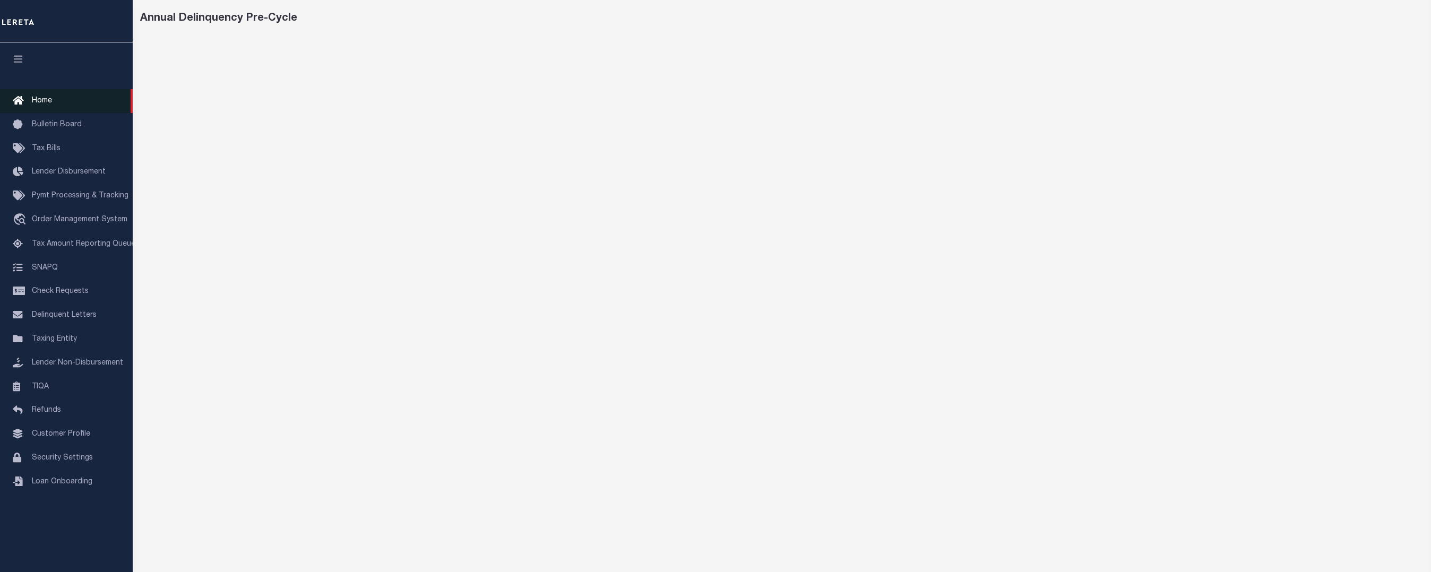 The height and width of the screenshot is (572, 1431). What do you see at coordinates (62, 458) in the screenshot?
I see `span: Security Settings` at bounding box center [62, 458].